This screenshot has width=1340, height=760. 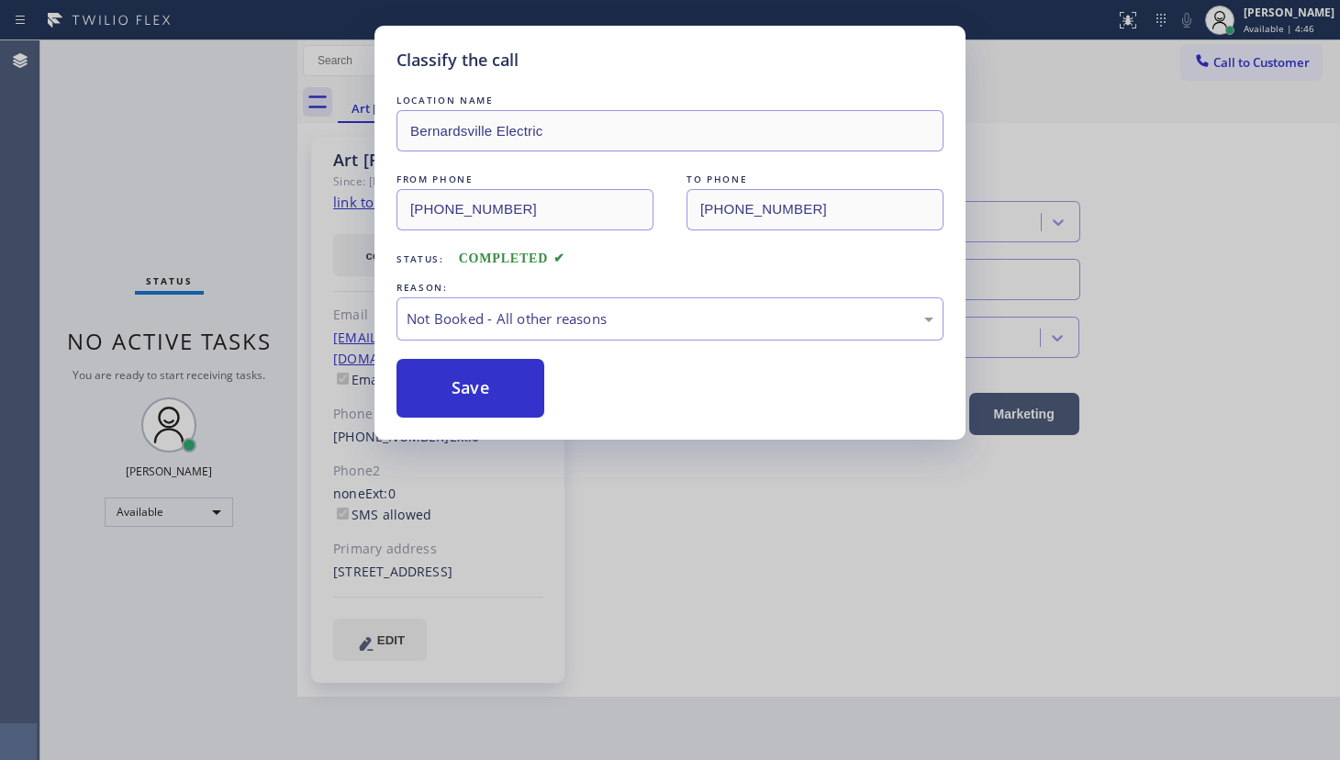 What do you see at coordinates (670, 100) in the screenshot?
I see `div: LOCATION NAME` at bounding box center [670, 100].